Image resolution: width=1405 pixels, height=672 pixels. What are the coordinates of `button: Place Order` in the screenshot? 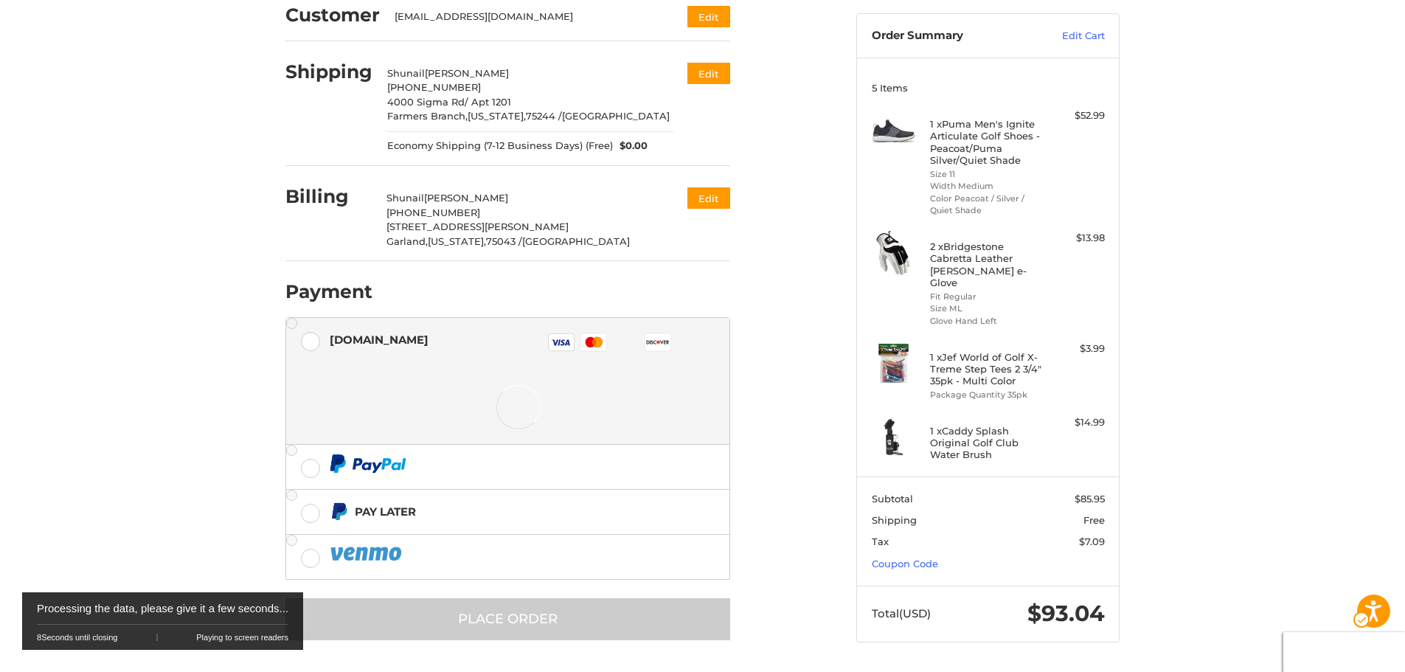 It's located at (508, 619).